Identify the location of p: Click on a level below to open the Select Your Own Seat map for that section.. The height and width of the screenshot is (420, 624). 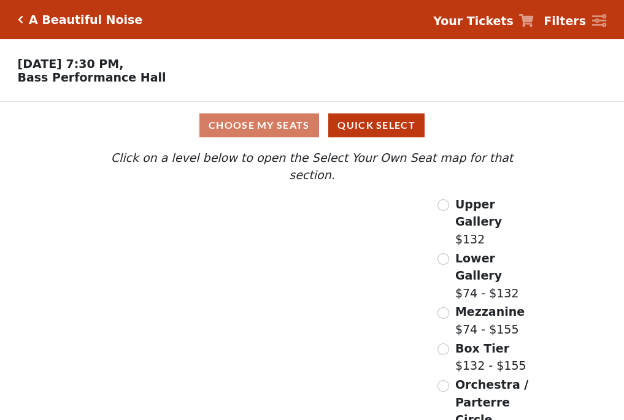
(312, 166).